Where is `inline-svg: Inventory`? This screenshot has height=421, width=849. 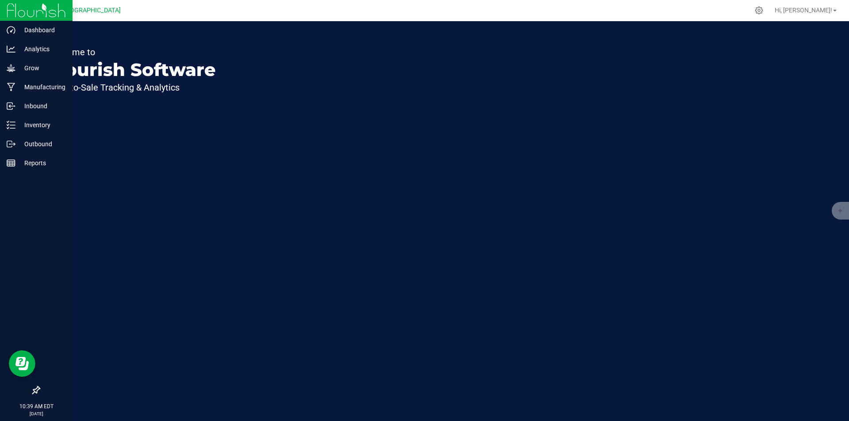 inline-svg: Inventory is located at coordinates (11, 125).